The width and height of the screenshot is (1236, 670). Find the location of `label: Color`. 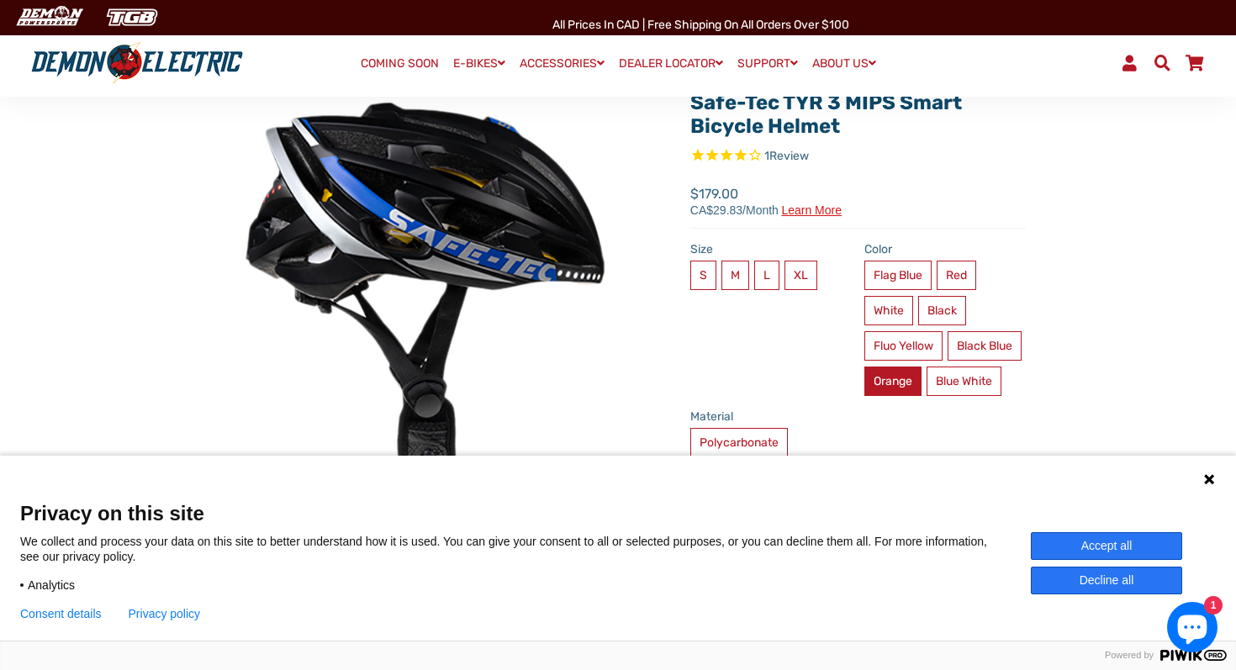

label: Color is located at coordinates (945, 249).